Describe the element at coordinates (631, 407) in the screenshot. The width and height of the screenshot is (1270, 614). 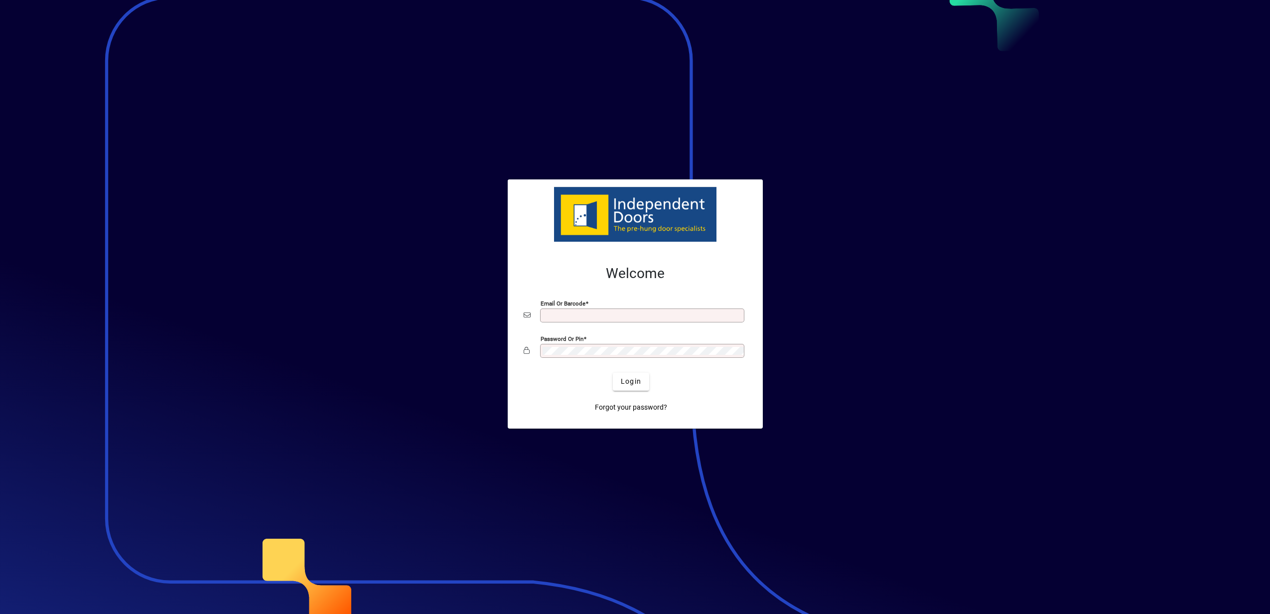
I see `a: Forgot your password?` at that location.